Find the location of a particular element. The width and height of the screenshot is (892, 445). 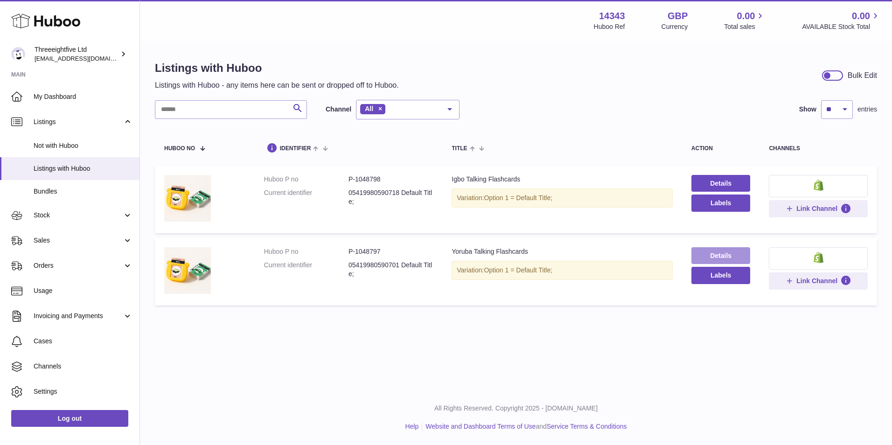

span: Bundles is located at coordinates (83, 191).